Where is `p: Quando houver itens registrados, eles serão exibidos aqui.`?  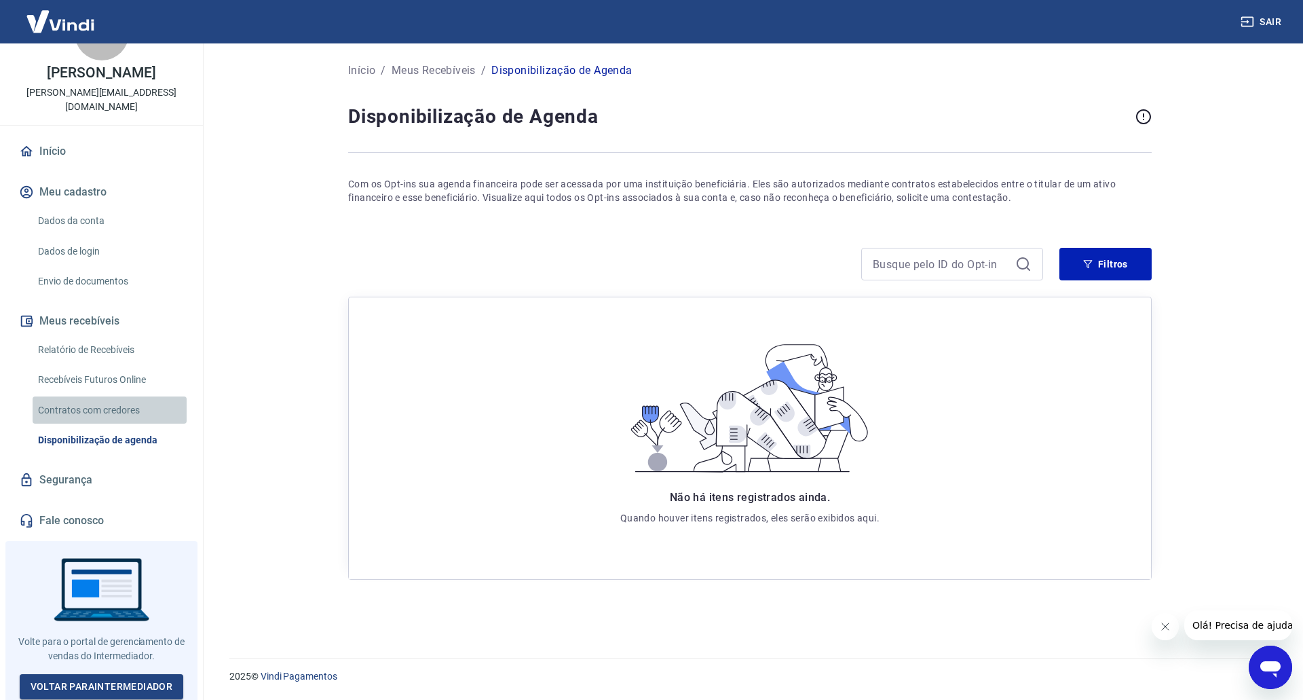
p: Quando houver itens registrados, eles serão exibidos aqui. is located at coordinates (750, 518).